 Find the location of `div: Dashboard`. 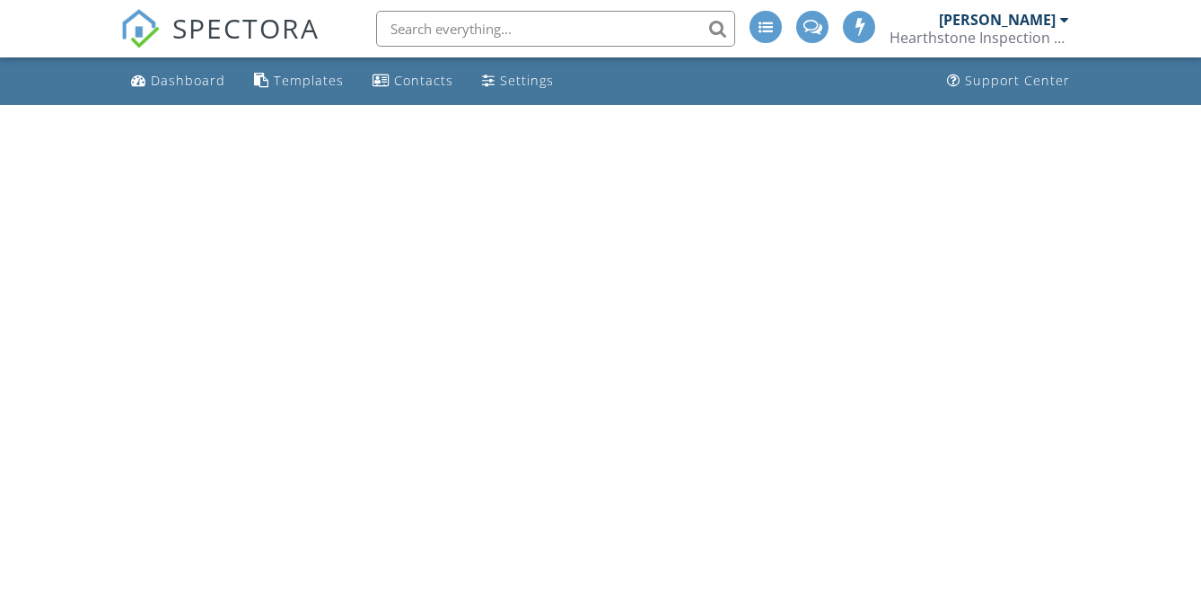

div: Dashboard is located at coordinates (188, 80).